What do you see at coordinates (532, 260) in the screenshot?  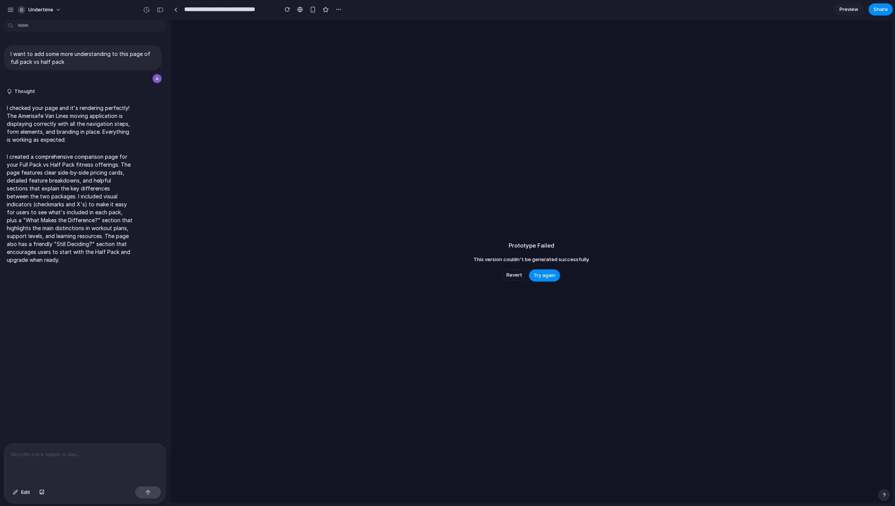 I see `span: This version couldn't be generated successfully.` at bounding box center [532, 260].